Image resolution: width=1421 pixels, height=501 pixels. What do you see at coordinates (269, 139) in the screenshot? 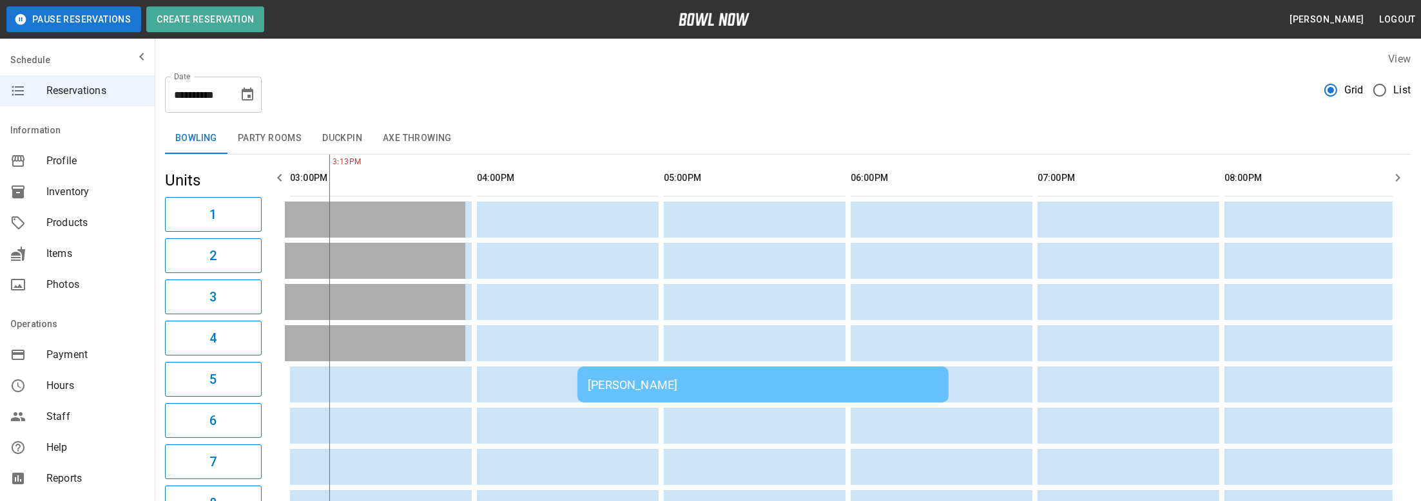
I see `button: Party Rooms` at bounding box center [269, 139].